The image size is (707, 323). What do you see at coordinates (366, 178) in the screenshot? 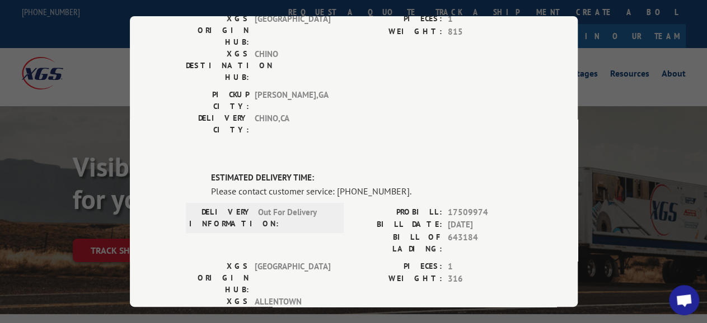
I see `label: ESTIMATED DELIVERY TIME:` at bounding box center [366, 178].